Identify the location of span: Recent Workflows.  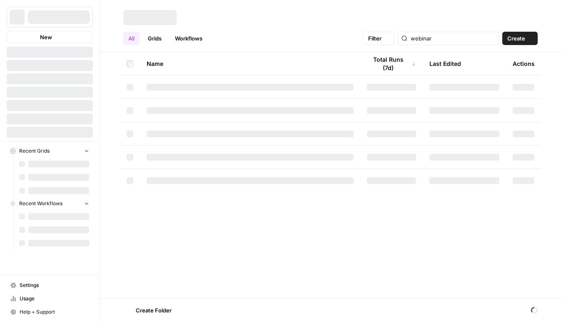
(41, 203).